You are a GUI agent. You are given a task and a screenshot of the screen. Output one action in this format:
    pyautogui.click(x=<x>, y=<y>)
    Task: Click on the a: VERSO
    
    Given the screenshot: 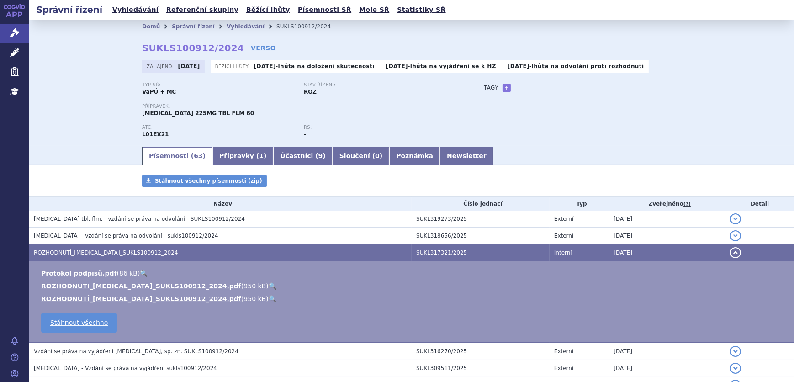 What is the action you would take?
    pyautogui.click(x=263, y=48)
    